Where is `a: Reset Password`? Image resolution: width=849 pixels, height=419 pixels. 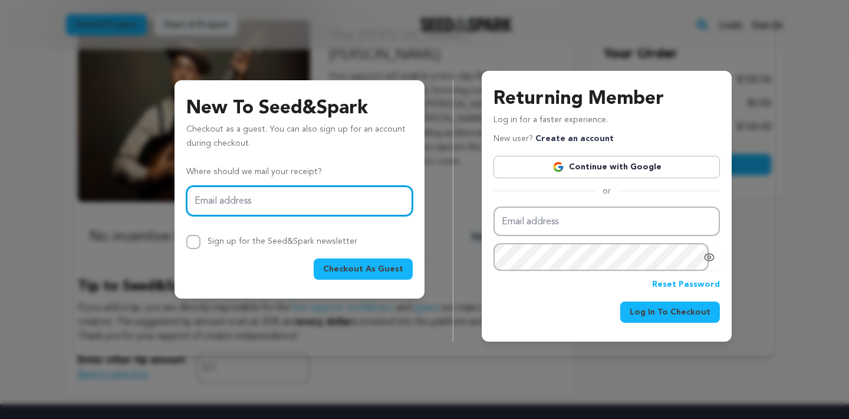 a: Reset Password is located at coordinates (686, 285).